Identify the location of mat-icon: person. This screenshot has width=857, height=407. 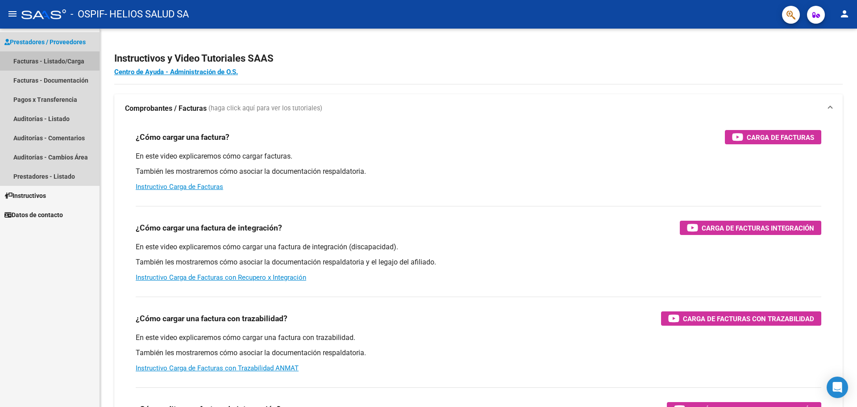
(844, 14).